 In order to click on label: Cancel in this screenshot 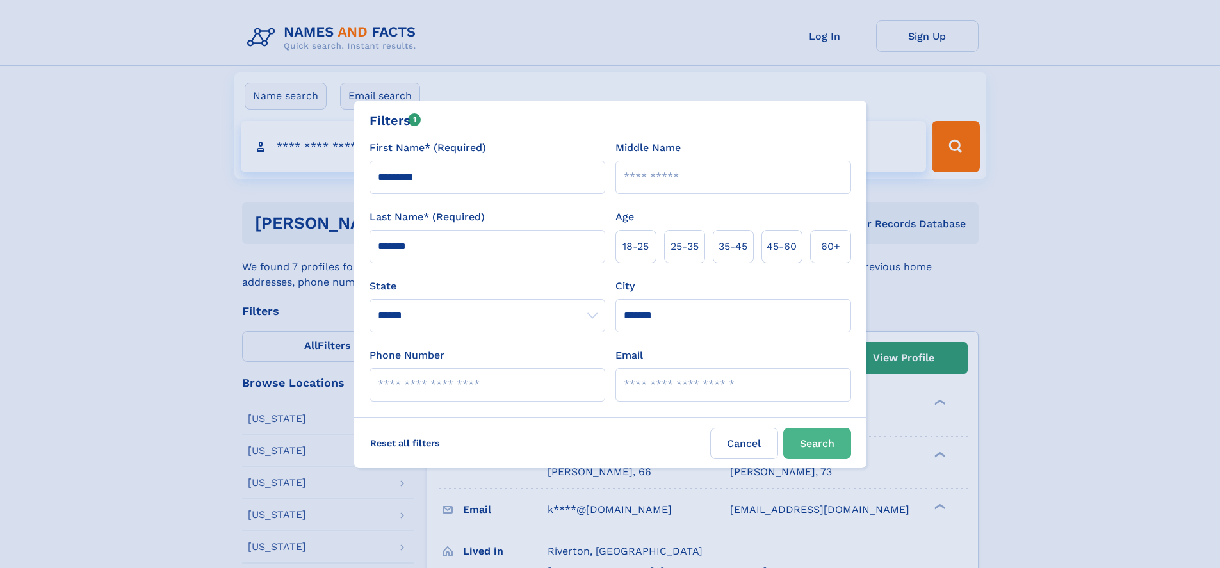, I will do `click(744, 443)`.